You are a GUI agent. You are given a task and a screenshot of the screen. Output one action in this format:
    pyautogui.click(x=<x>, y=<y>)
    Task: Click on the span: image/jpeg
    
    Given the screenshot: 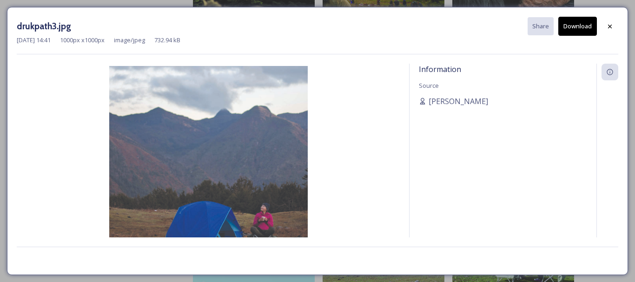 What is the action you would take?
    pyautogui.click(x=129, y=40)
    